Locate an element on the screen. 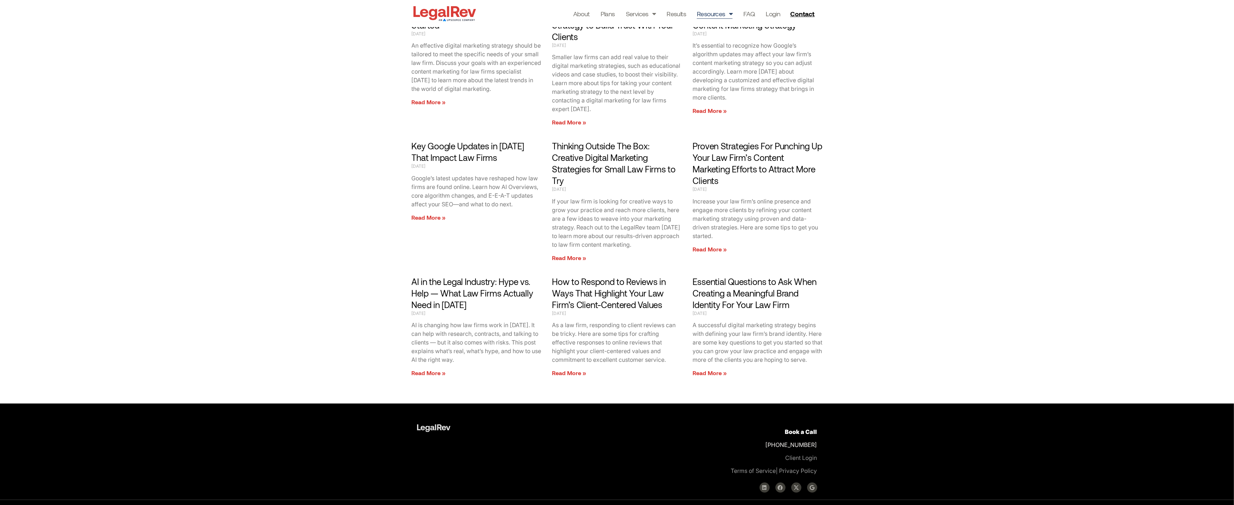 This screenshot has height=505, width=1234. a: Read more about AI in the Legal Industry: Hype vs. Help — What Law Firms Actually Need in 2025 is located at coordinates (428, 372).